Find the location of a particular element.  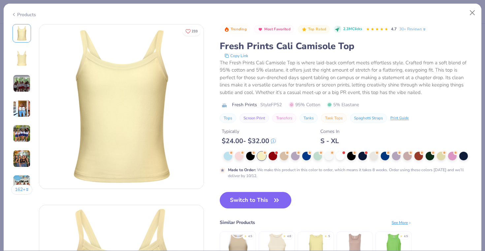

div: Fresh Prints Cali Camisole Top is located at coordinates (347, 46).